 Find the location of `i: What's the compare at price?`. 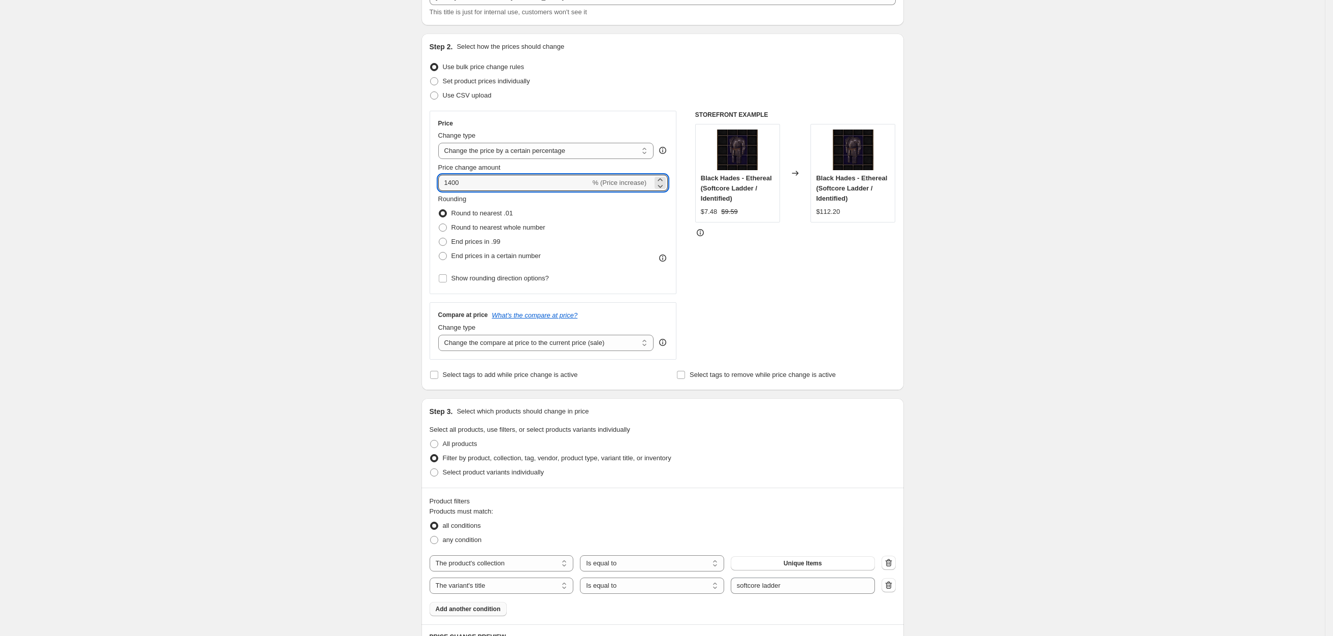

i: What's the compare at price? is located at coordinates (535, 315).